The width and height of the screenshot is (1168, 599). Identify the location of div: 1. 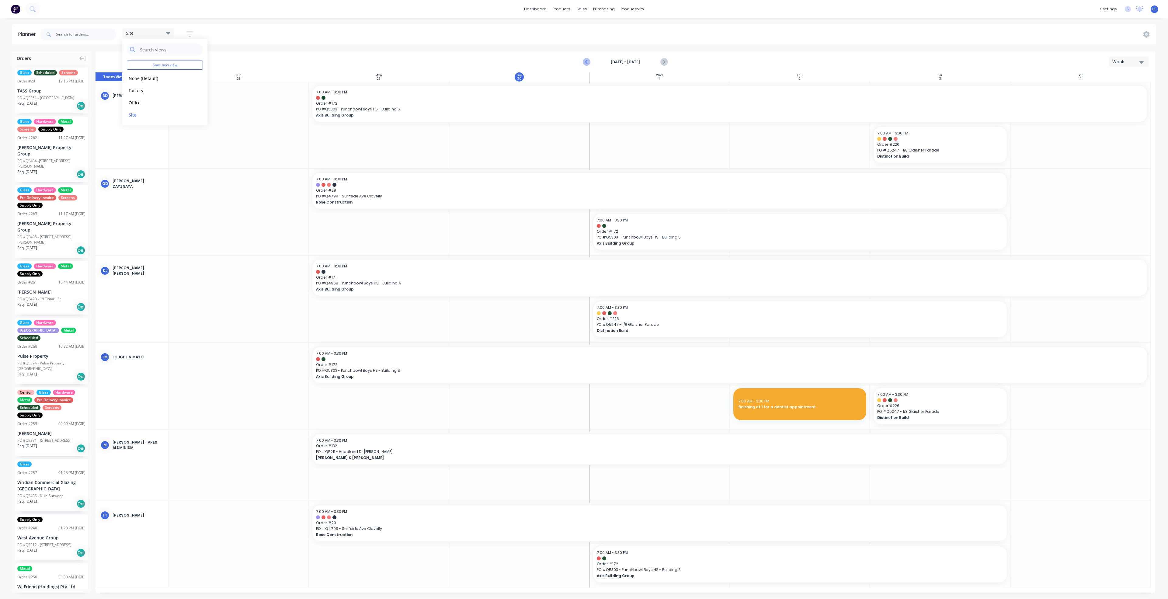
(659, 79).